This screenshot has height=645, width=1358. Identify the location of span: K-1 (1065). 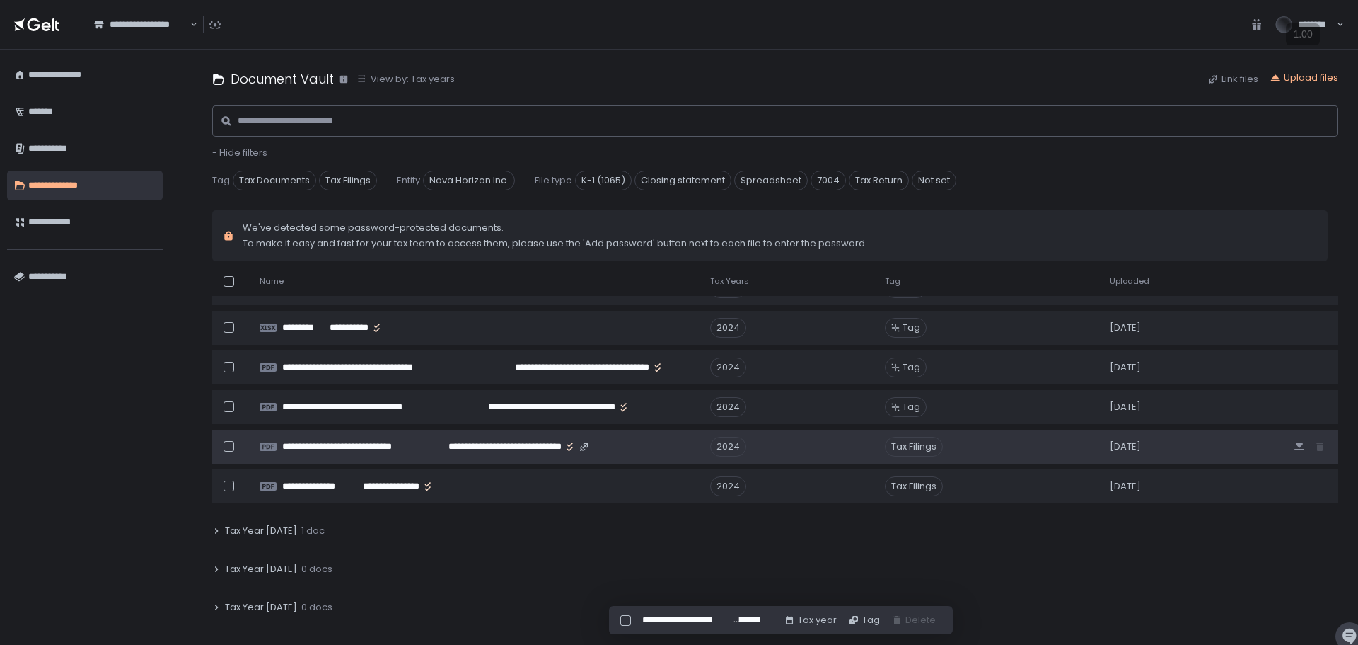
(604, 180).